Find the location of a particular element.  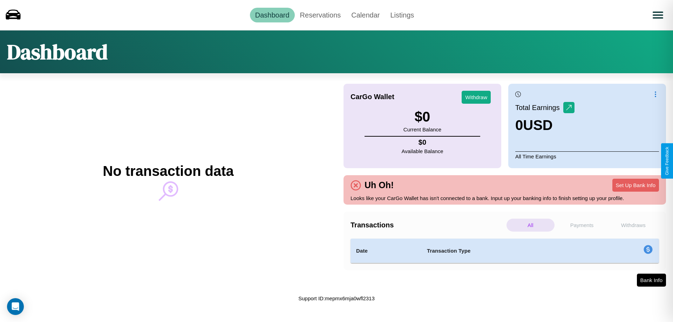

p: All Time Earnings is located at coordinates (587, 156).